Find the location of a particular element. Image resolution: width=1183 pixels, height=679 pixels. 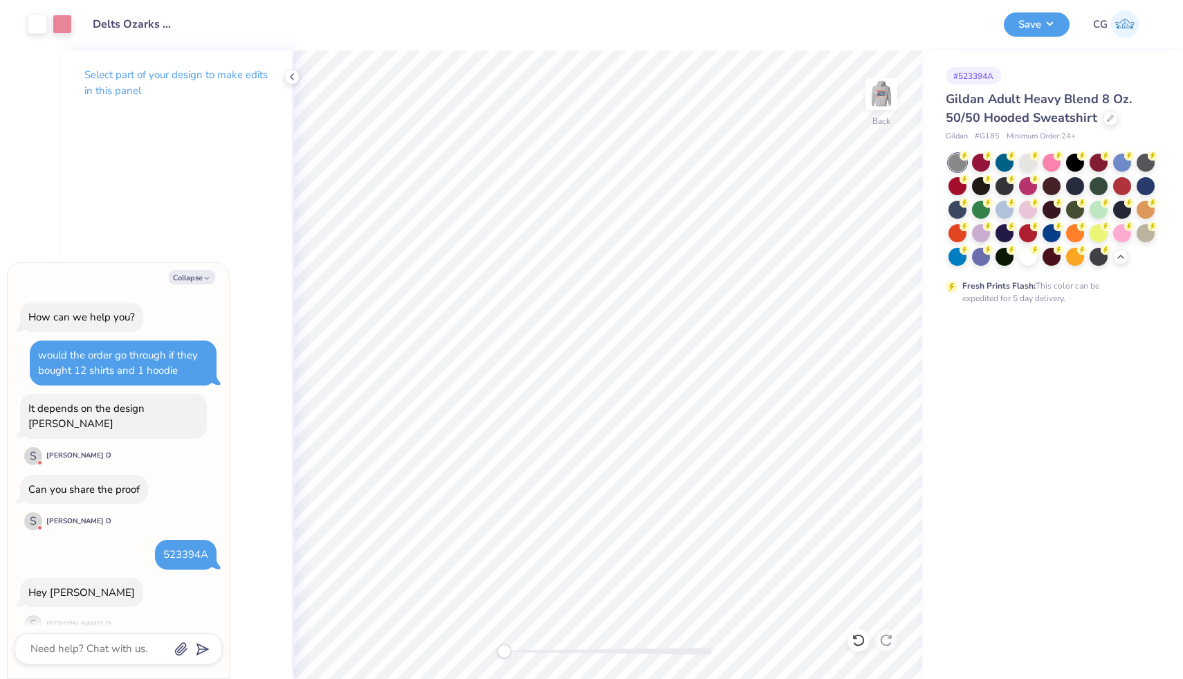

span: CG is located at coordinates (1100, 24).